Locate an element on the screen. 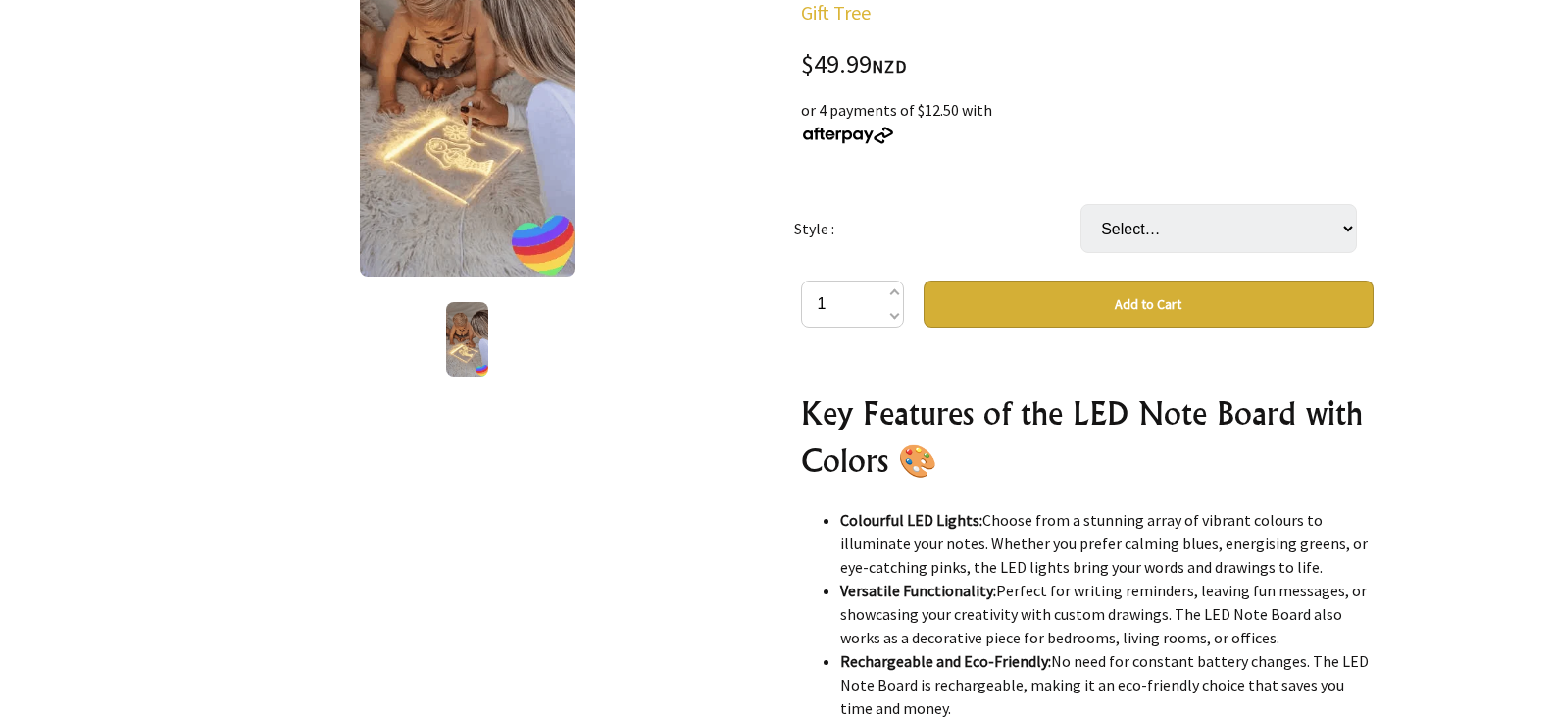 This screenshot has height=717, width=1554. strong: Versatile Functionality: is located at coordinates (917, 590).